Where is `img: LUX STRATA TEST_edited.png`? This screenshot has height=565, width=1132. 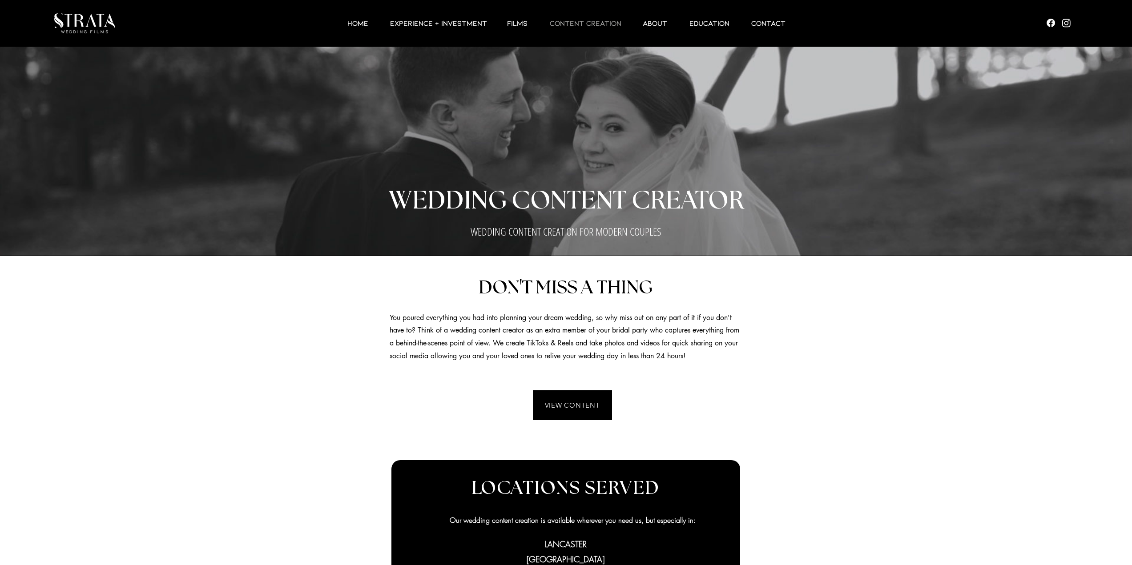
img: LUX STRATA TEST_edited.png is located at coordinates (85, 23).